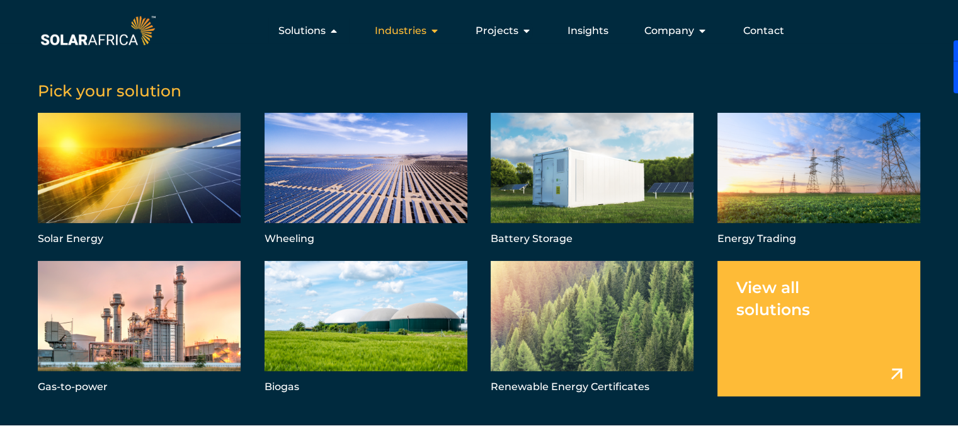  I want to click on a: View all solutions, so click(819, 328).